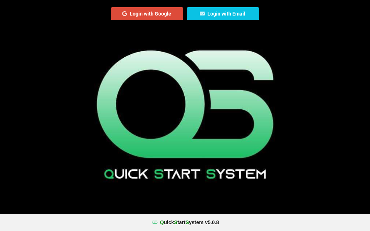 The image size is (370, 231). I want to click on button: Login with Email, so click(223, 14).